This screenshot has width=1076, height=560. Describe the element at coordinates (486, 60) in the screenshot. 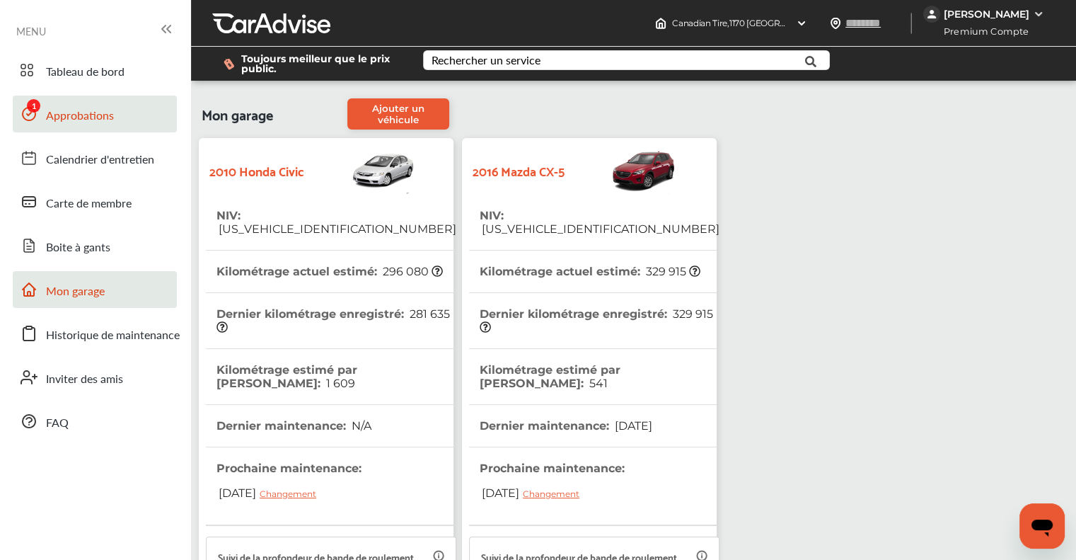

I see `div: Rechercher un service` at that location.